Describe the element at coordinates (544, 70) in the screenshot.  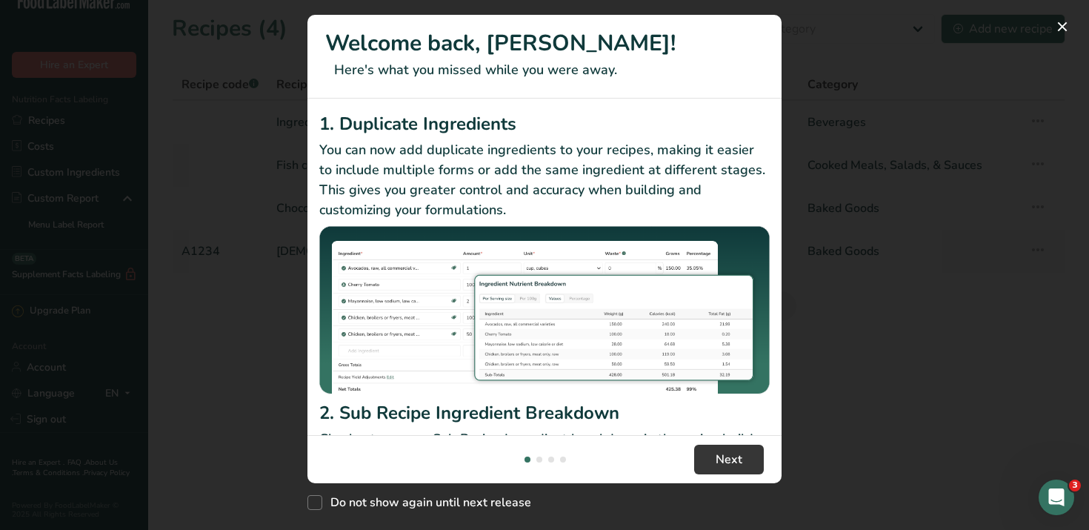
I see `p: Here's what you missed while you were away.` at that location.